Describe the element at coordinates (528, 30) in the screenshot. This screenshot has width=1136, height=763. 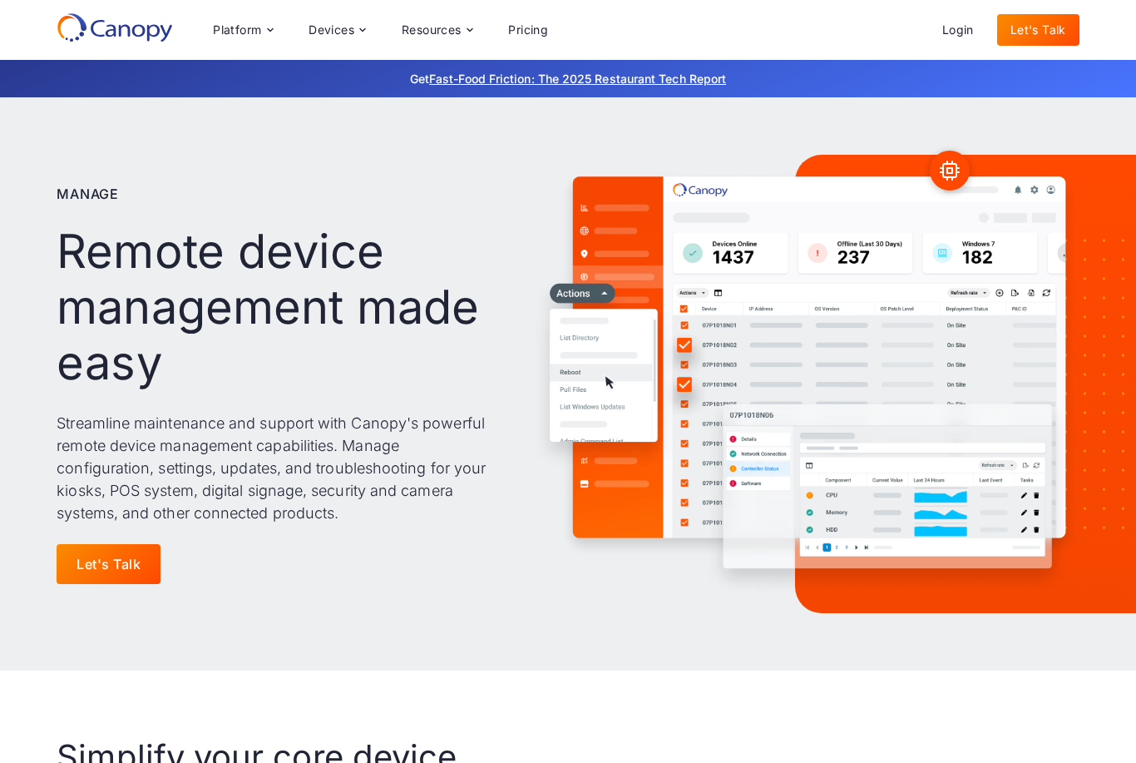
I see `a: Pricing` at that location.